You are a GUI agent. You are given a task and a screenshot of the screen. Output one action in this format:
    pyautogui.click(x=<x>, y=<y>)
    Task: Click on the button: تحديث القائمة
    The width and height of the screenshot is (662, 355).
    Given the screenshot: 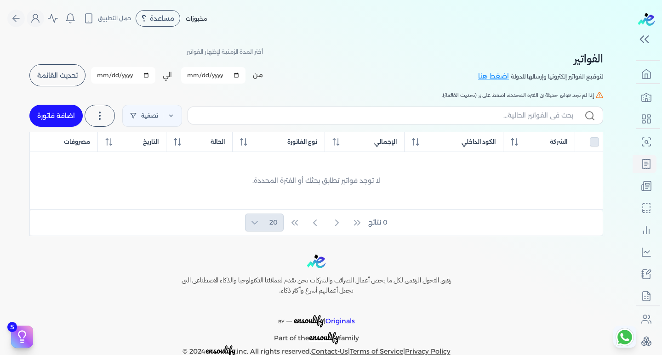 What is the action you would take?
    pyautogui.click(x=57, y=75)
    